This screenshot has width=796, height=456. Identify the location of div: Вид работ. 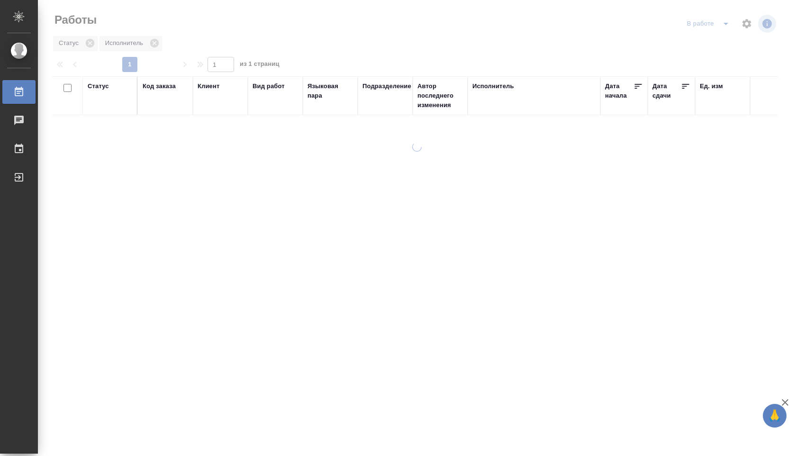
(269, 86).